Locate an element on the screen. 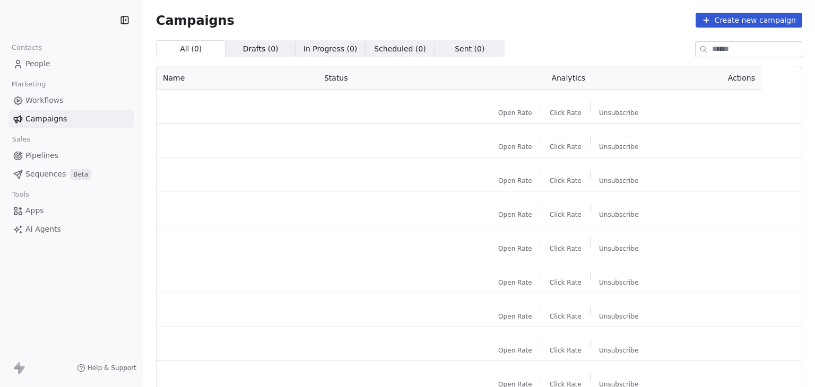 The height and width of the screenshot is (387, 815). a: SequencesBeta is located at coordinates (71, 174).